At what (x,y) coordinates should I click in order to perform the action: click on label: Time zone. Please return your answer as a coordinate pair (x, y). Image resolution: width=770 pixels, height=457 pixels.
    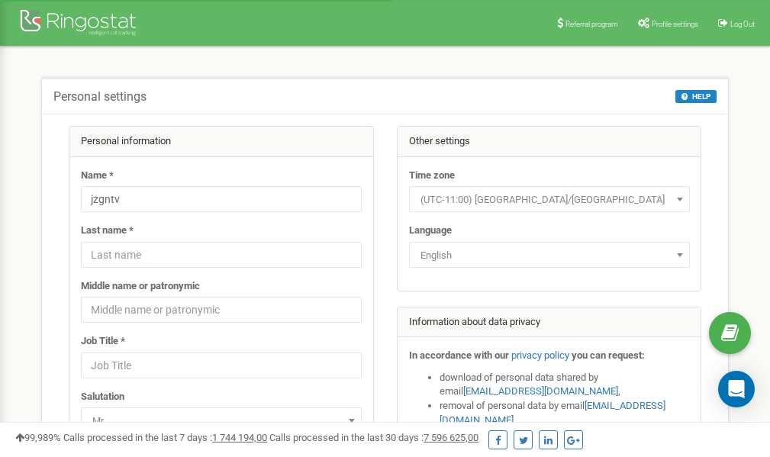
    Looking at the image, I should click on (432, 175).